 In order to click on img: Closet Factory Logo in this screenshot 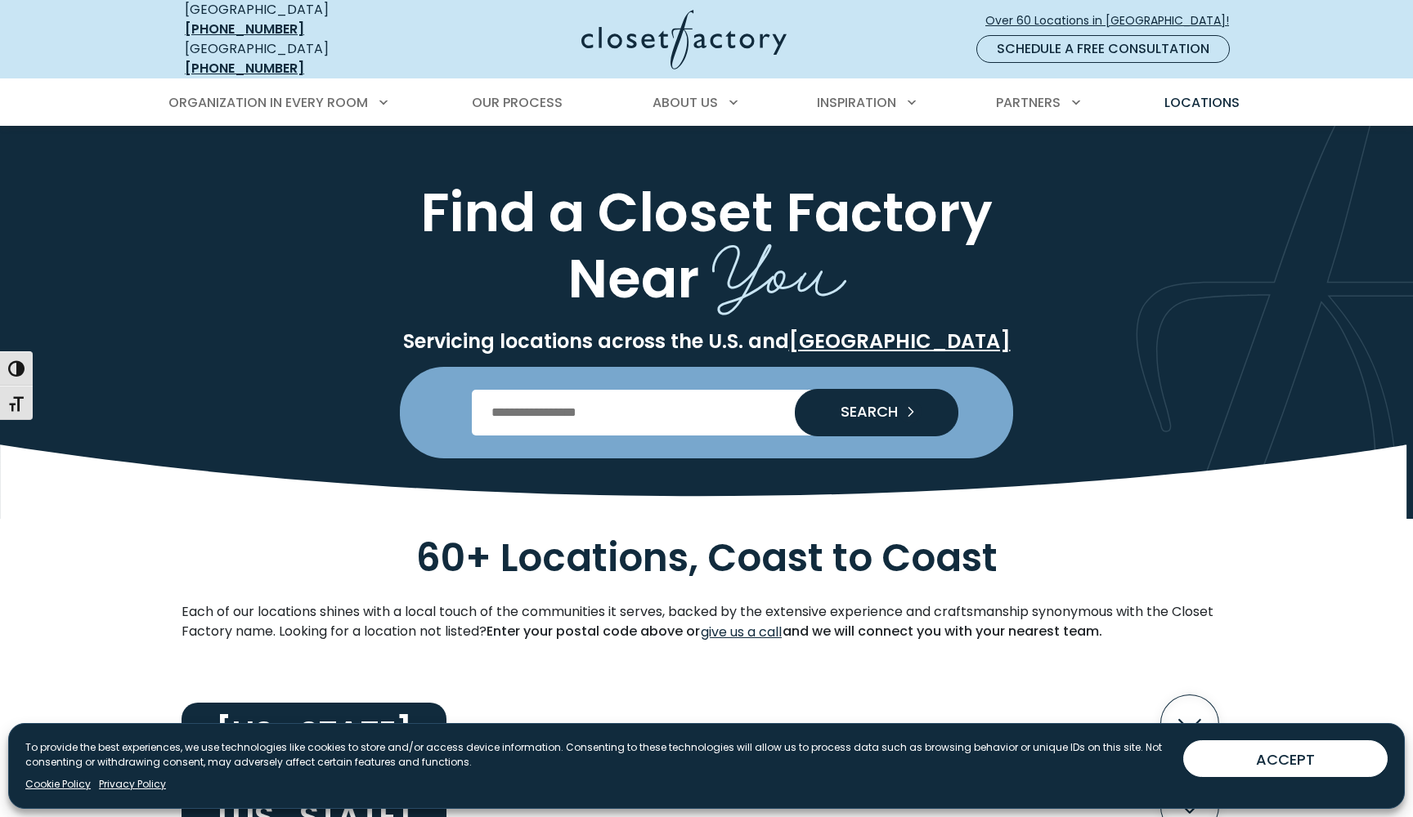, I will do `click(683, 39)`.